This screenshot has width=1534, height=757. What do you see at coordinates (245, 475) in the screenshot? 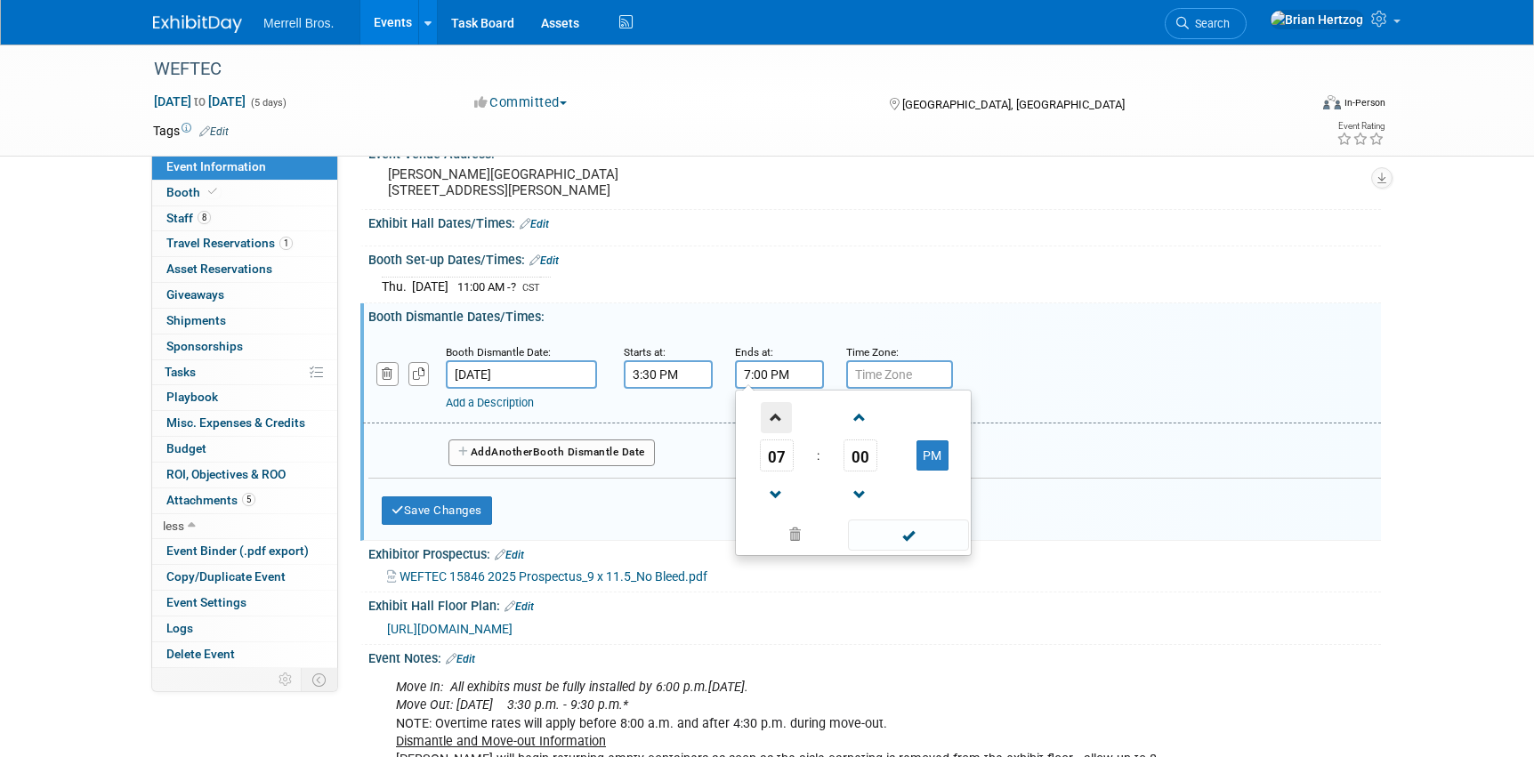
I see `a: ROI, Objectives & ROO` at bounding box center [245, 475].